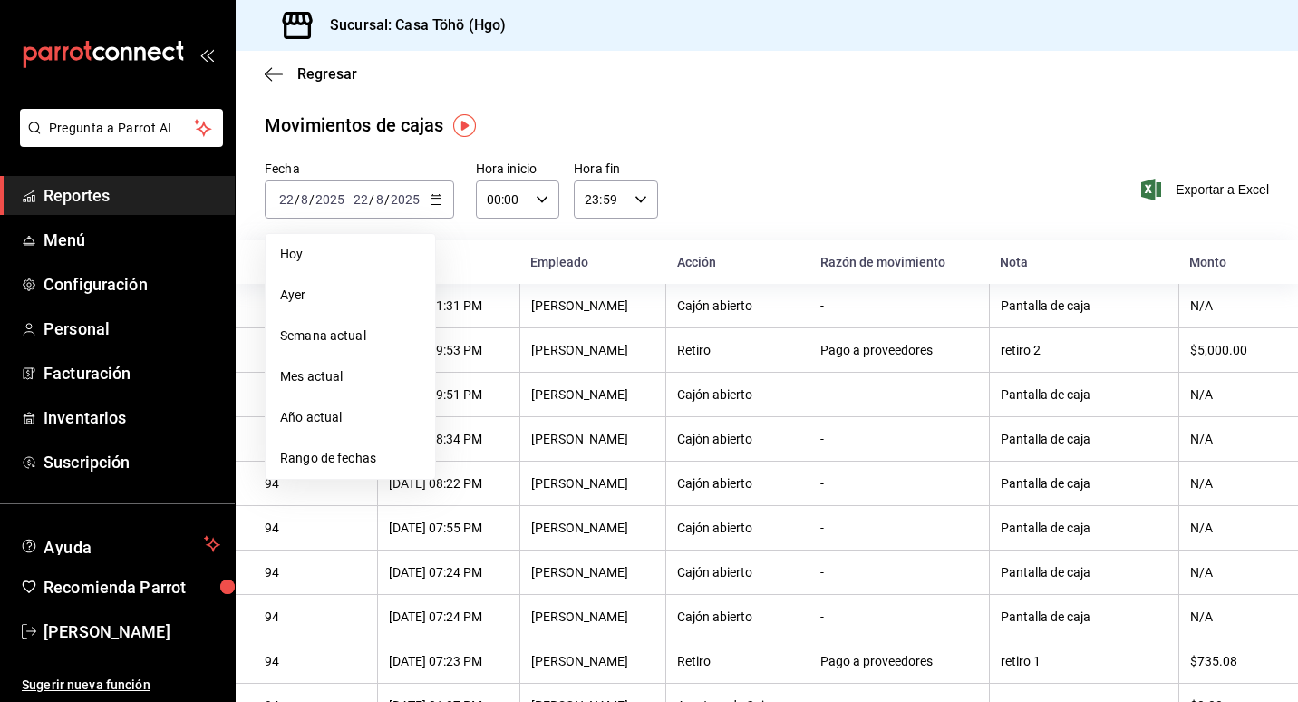 The image size is (1298, 702). I want to click on th: Nota, so click(1083, 262).